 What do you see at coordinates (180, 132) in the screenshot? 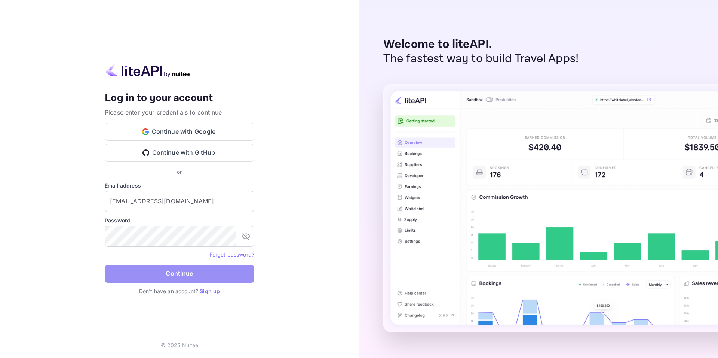
I see `button: Continue with Google` at bounding box center [180, 132].